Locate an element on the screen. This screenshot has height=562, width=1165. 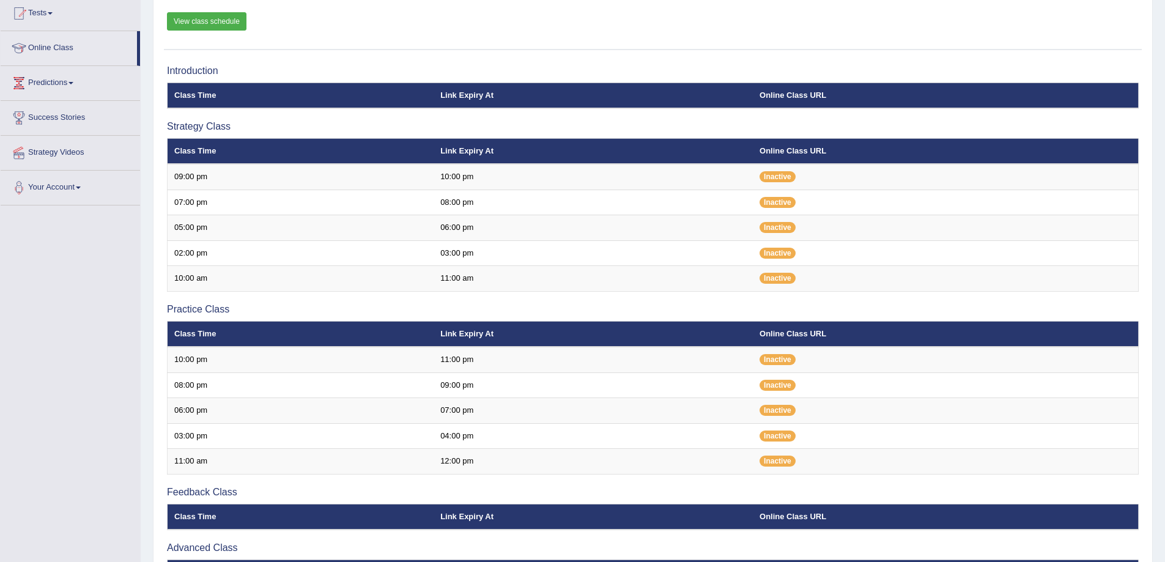
h3: Practice Class is located at coordinates (653, 310).